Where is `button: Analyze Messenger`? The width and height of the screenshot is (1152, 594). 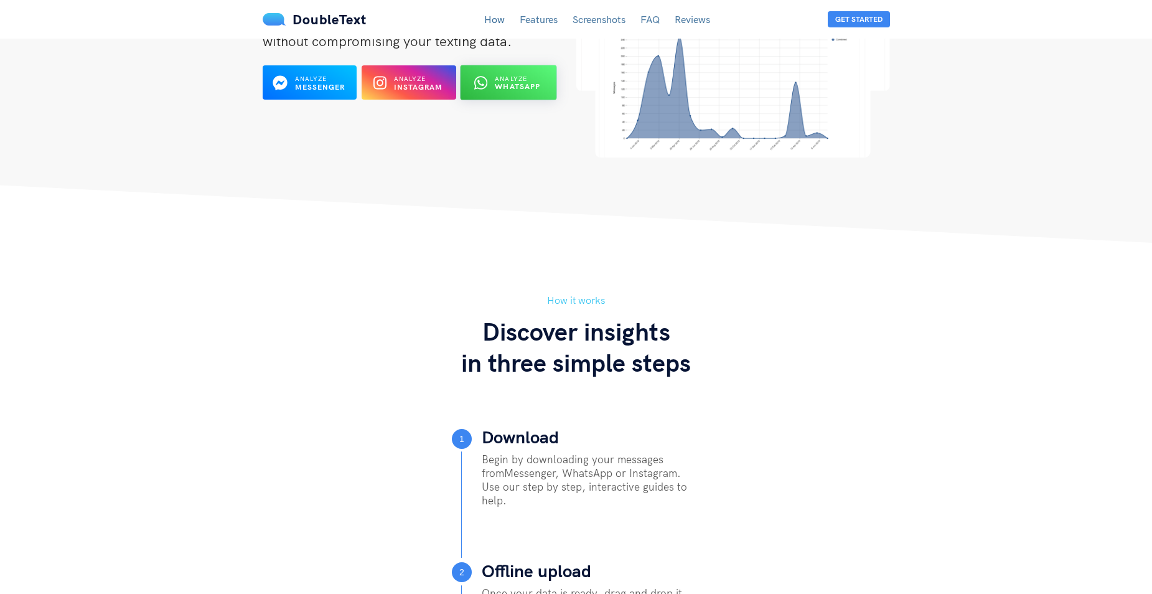 button: Analyze Messenger is located at coordinates (310, 82).